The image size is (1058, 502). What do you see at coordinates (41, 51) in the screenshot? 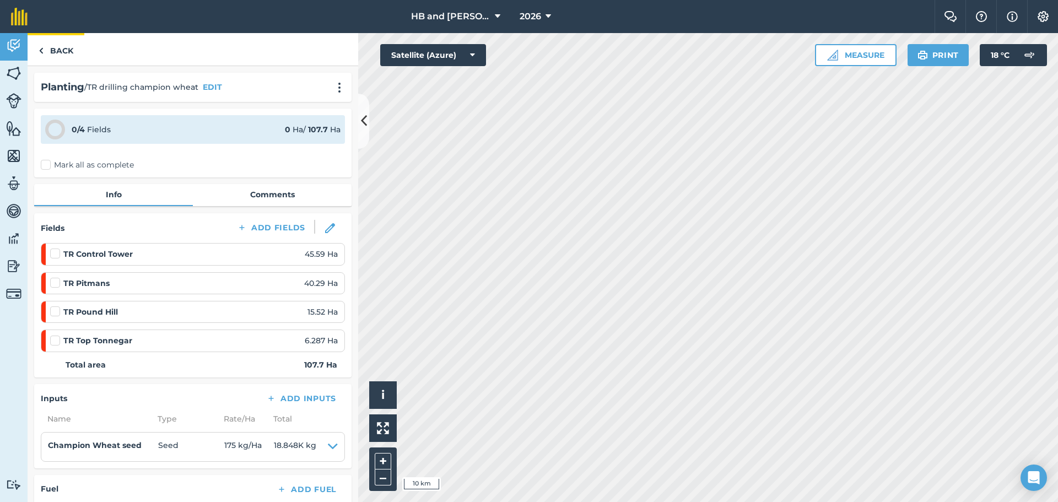
I see `img: svg+xml;base64,PHN2ZyB4bWxucz0iaHR0cDovL3d3dy53My5vcmcvMjAwMC9zdmciIHdpZHRoPSI5IiBoZWlnaHQ9IjI0Ii...` at bounding box center [41, 51].